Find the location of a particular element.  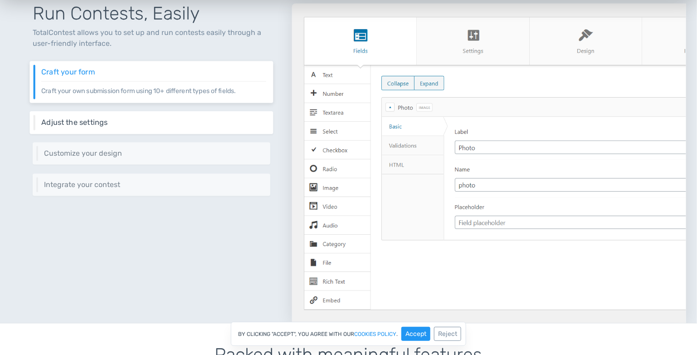

p: Craft your own submission form using 10+ different types of fields. is located at coordinates (154, 88).